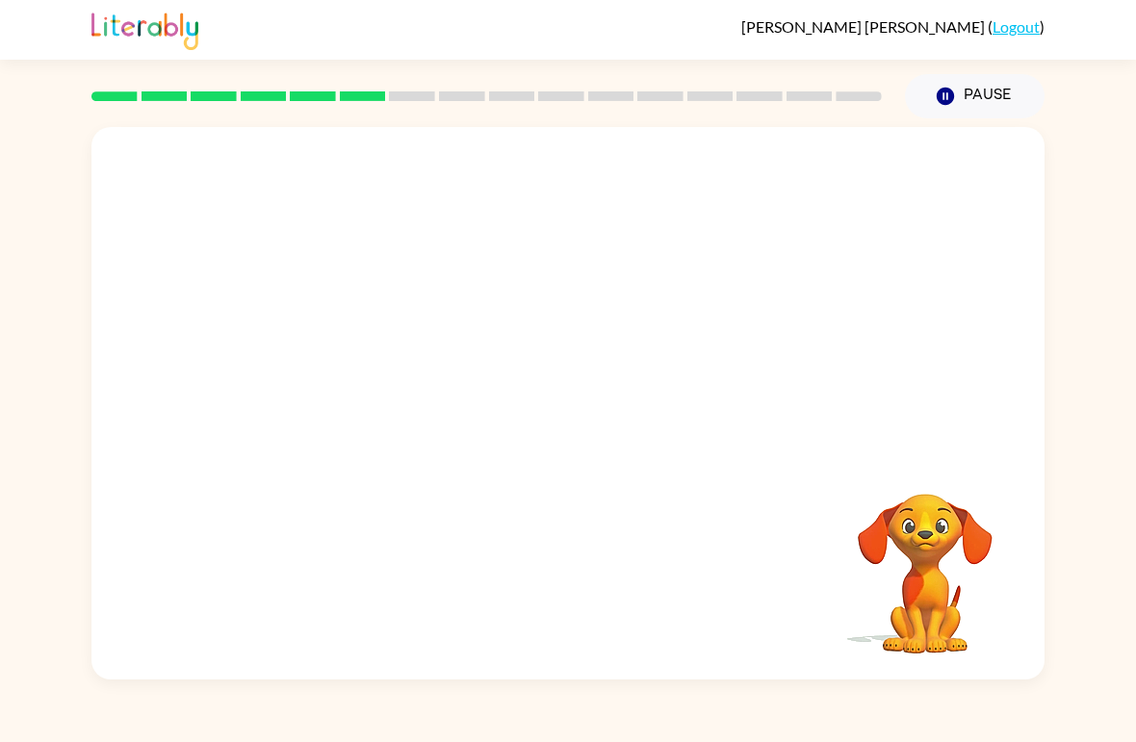 This screenshot has width=1136, height=742. I want to click on img: Literably, so click(144, 29).